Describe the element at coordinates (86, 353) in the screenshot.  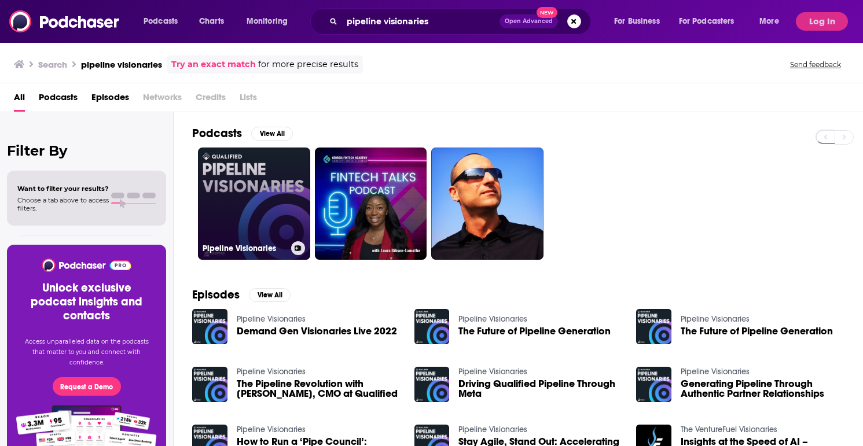
I see `p: Access unparalleled data on the podcasts that matter to you and connect with confidence.` at that location.